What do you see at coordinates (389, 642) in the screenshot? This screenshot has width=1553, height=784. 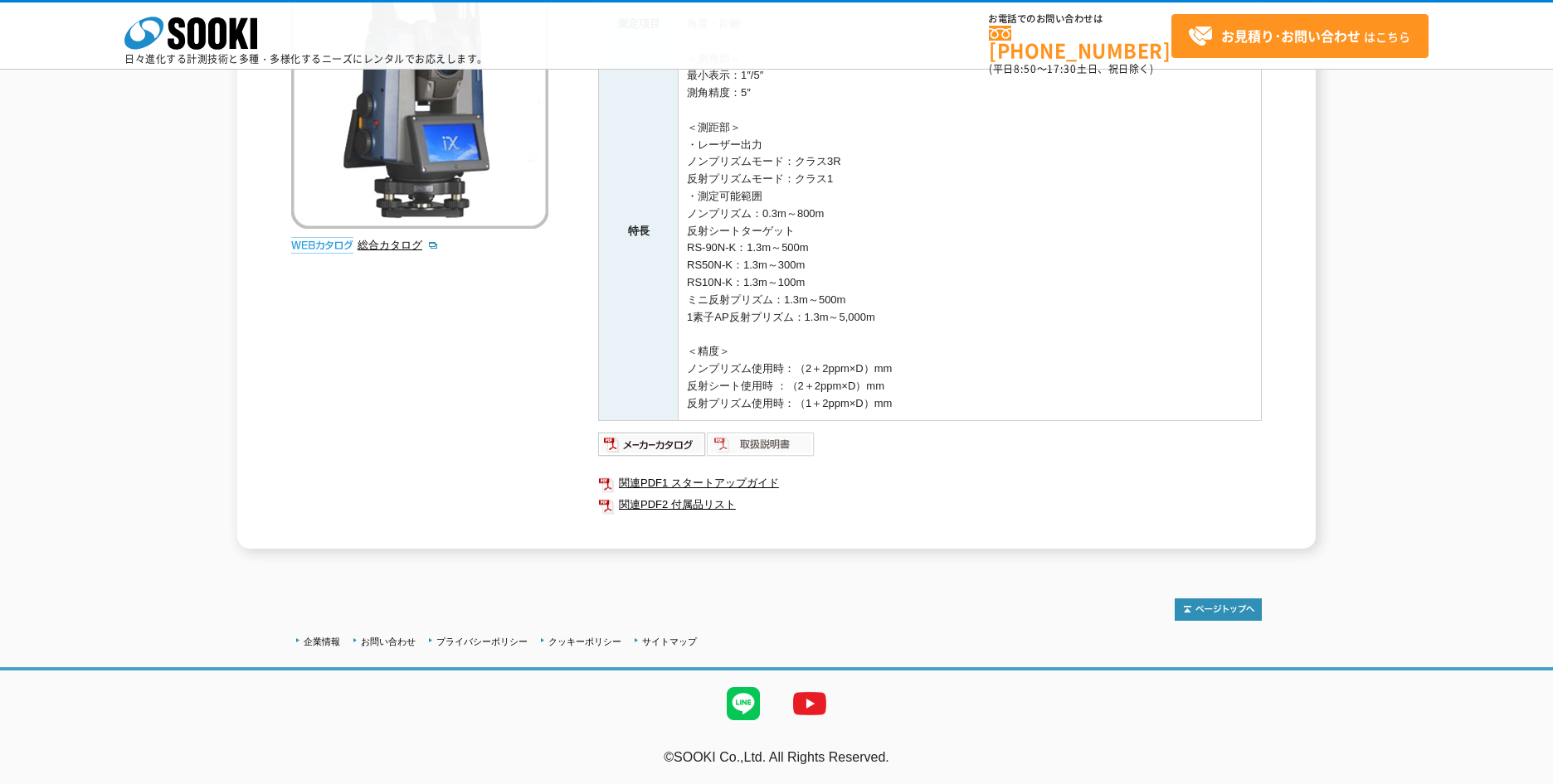 I see `a: お問い合わせ` at bounding box center [389, 642].